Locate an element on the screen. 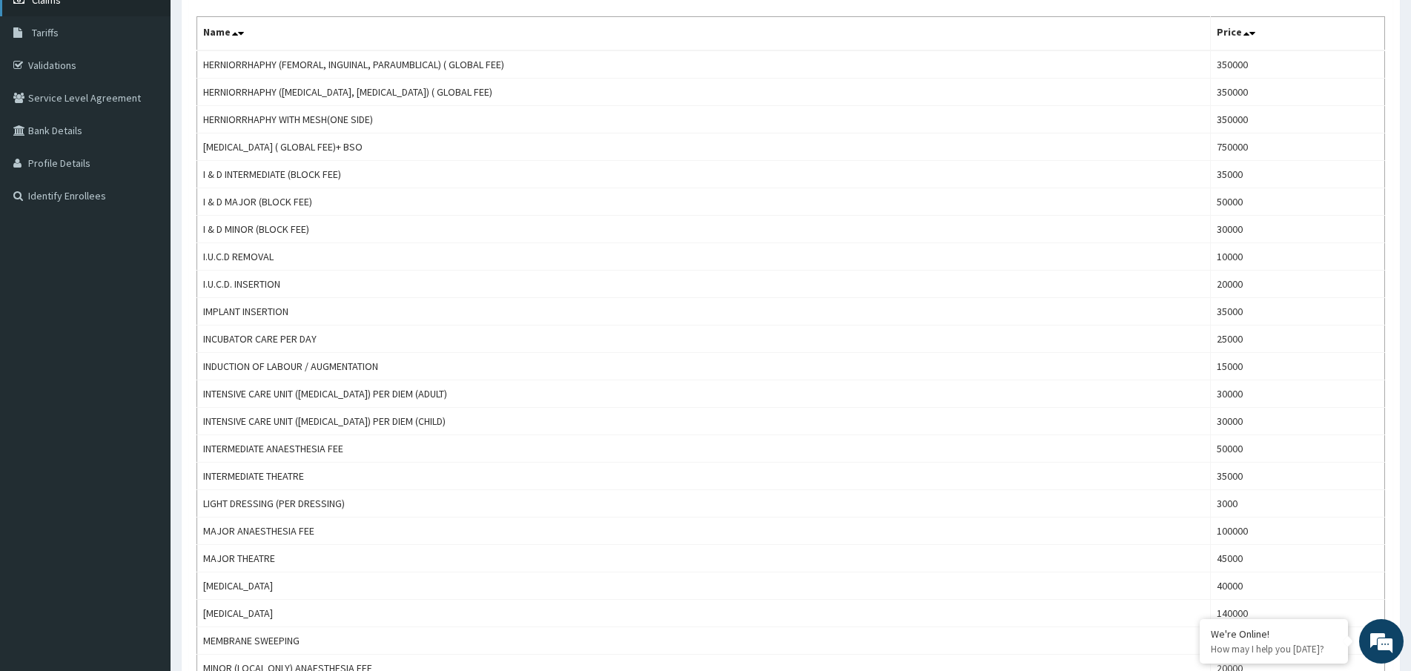  th: Price is located at coordinates (1298, 34).